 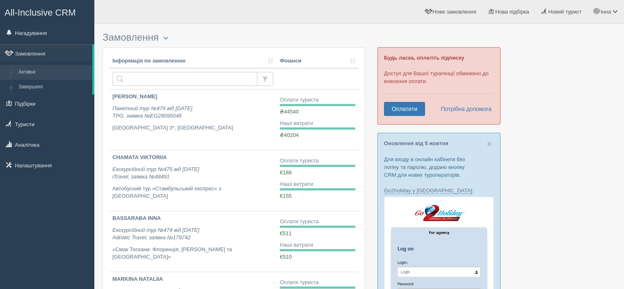 What do you see at coordinates (53, 87) in the screenshot?
I see `a: Завершені` at bounding box center [53, 87].